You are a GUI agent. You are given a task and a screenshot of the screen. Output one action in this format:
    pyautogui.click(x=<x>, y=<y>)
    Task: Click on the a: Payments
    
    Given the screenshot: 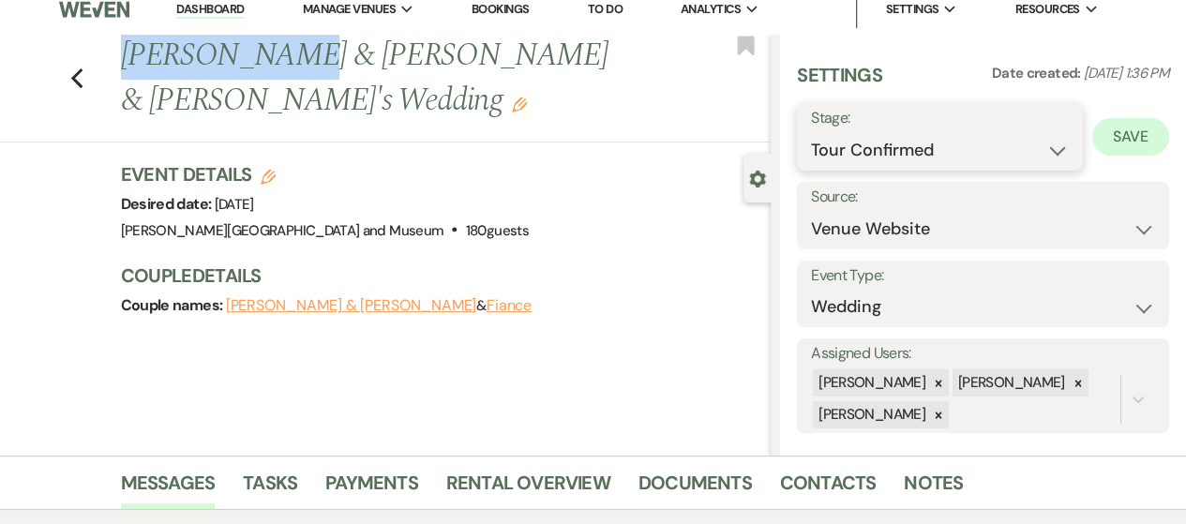 What is the action you would take?
    pyautogui.click(x=371, y=489)
    